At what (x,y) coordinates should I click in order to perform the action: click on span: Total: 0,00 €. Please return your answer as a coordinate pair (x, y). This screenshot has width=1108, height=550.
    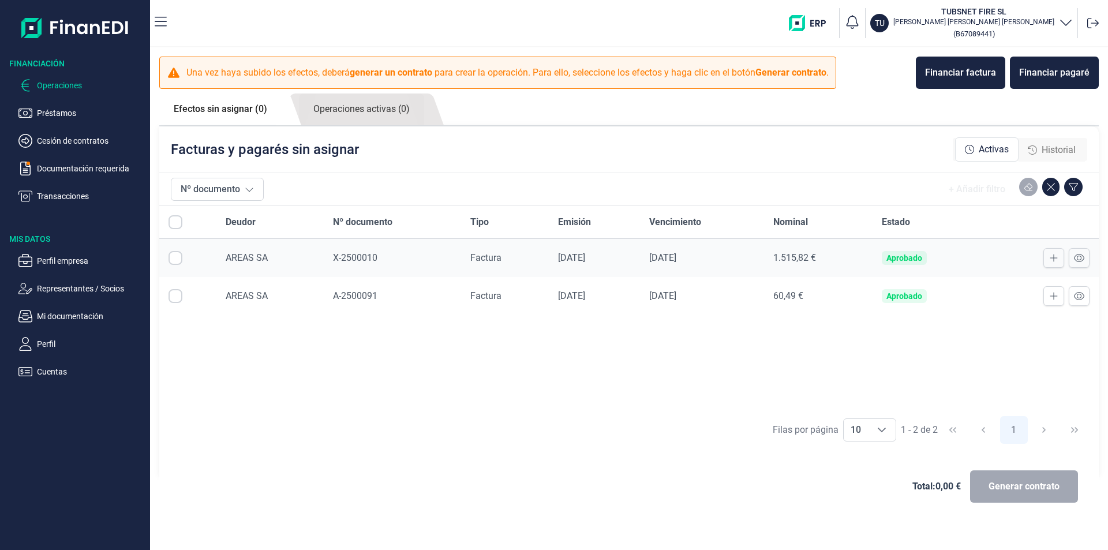
    Looking at the image, I should click on (937, 487).